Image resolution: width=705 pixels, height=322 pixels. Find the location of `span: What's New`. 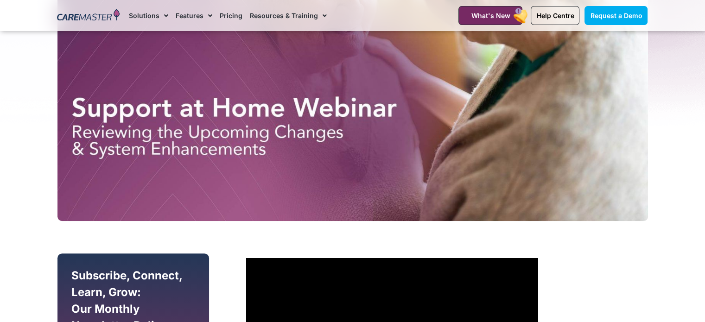

span: What's New is located at coordinates (491, 15).